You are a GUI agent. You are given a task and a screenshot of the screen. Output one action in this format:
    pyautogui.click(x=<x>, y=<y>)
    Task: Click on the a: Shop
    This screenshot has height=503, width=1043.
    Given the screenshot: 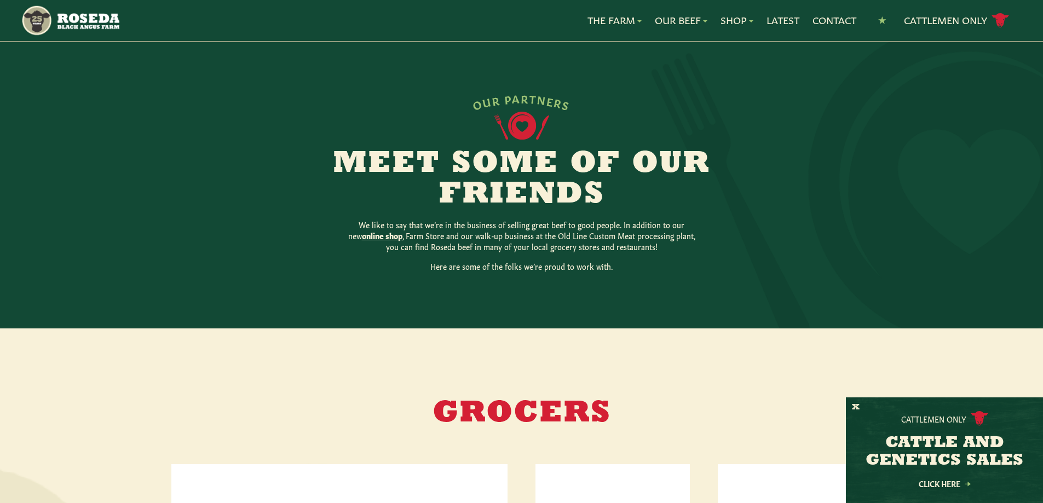 What is the action you would take?
    pyautogui.click(x=737, y=20)
    